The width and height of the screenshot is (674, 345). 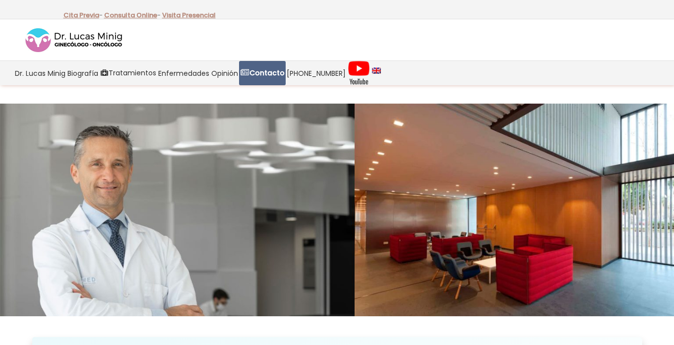 I want to click on span: Biografía, so click(x=83, y=73).